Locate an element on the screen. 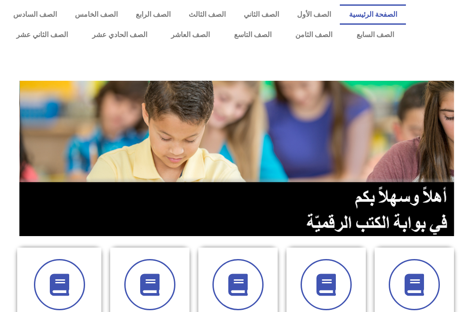 This screenshot has height=312, width=476. a: الصف السادس is located at coordinates (35, 15).